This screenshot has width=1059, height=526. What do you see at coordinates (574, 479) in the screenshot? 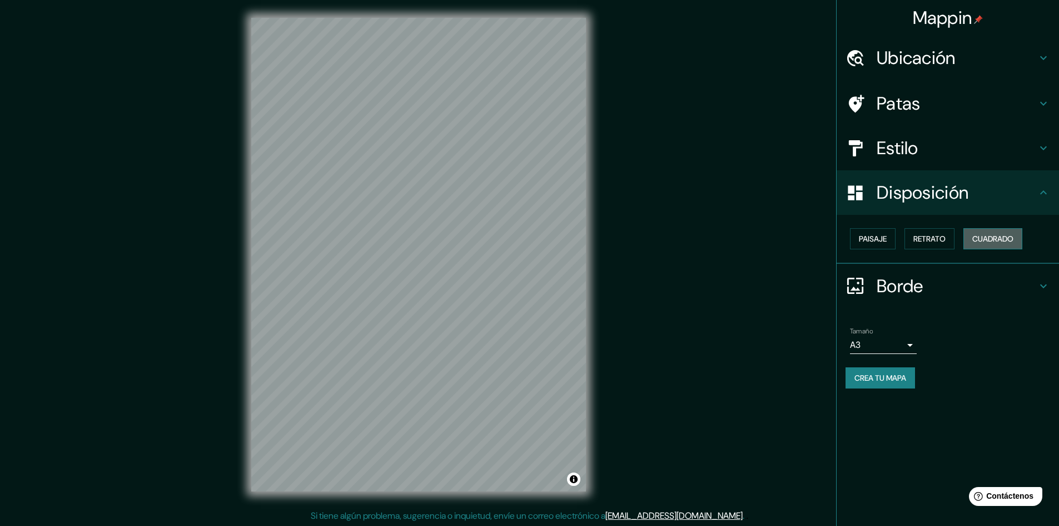
I see `button: Activar o desactivar atribución` at bounding box center [574, 479].